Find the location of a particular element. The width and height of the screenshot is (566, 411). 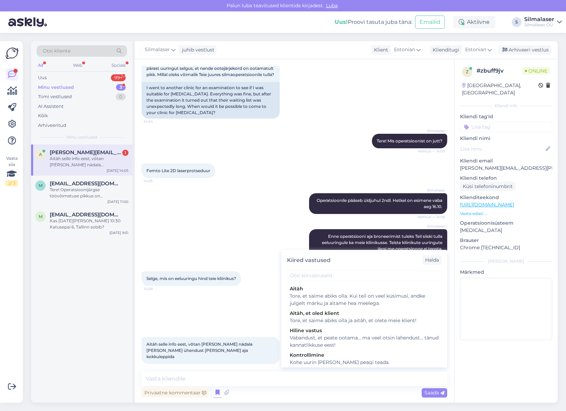

span: 14:10 is located at coordinates (156, 366).